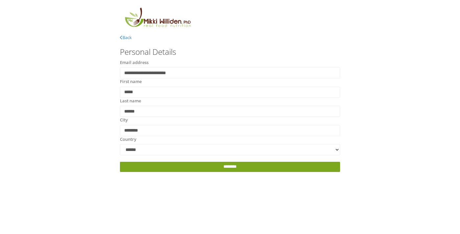 The height and width of the screenshot is (234, 460). What do you see at coordinates (128, 140) in the screenshot?
I see `label: Country` at bounding box center [128, 140].